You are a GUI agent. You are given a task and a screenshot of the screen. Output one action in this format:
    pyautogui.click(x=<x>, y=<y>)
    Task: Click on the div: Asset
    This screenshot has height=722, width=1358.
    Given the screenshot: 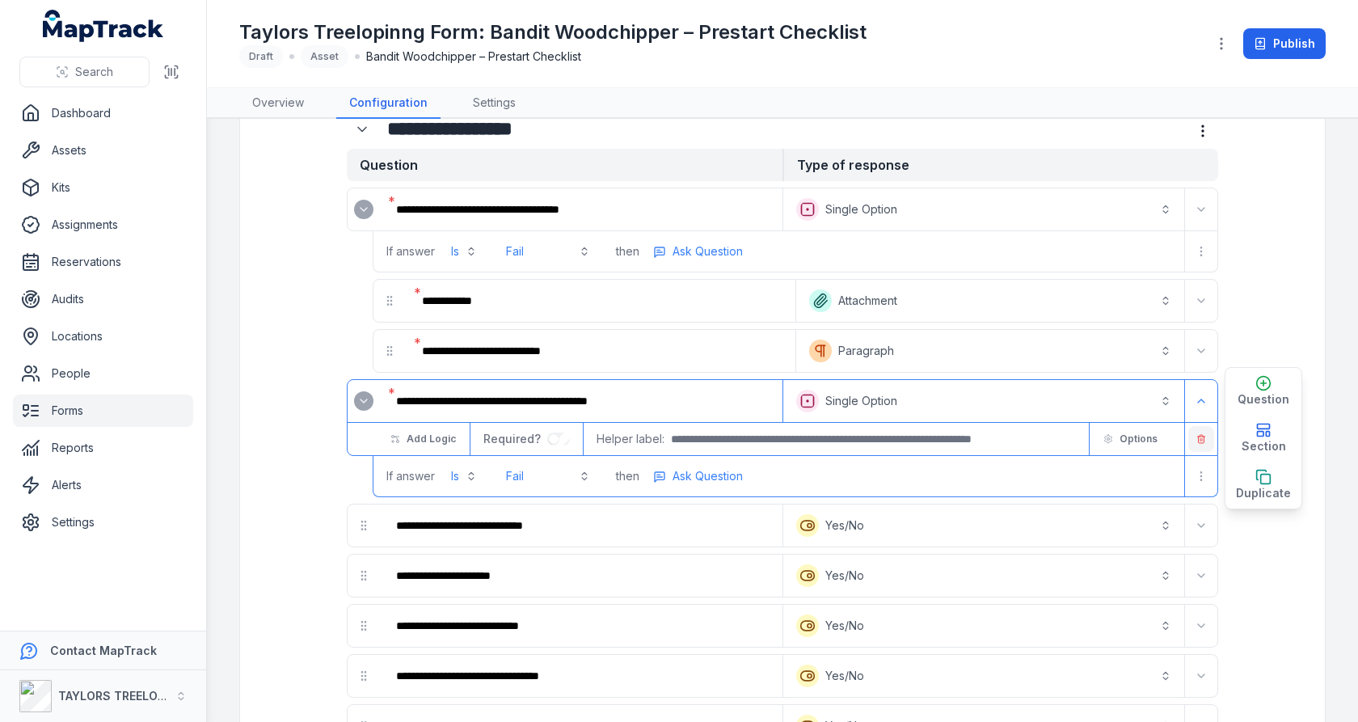 What is the action you would take?
    pyautogui.click(x=324, y=57)
    